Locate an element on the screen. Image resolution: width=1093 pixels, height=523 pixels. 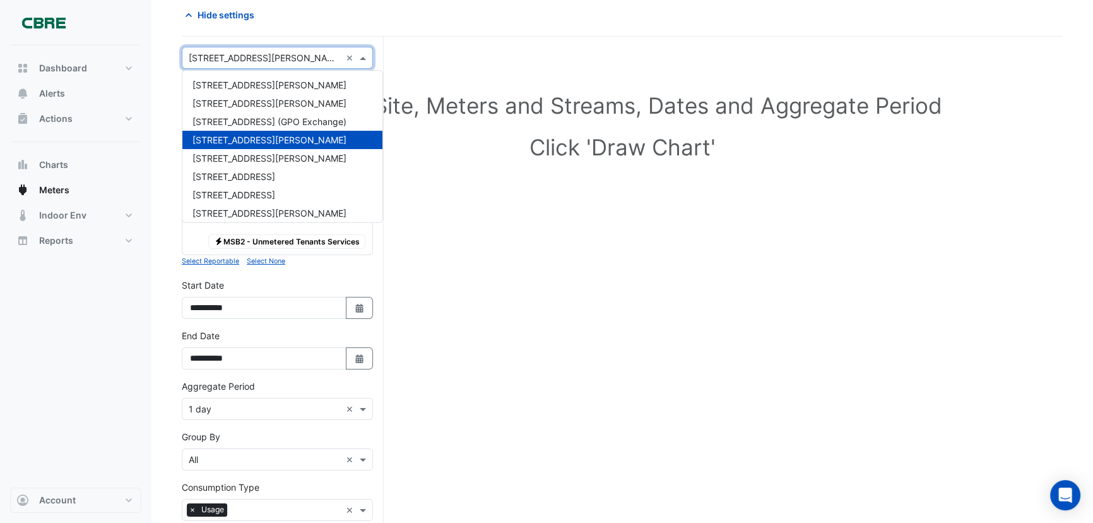
h1: Click 'Draw Chart' is located at coordinates (622, 147).